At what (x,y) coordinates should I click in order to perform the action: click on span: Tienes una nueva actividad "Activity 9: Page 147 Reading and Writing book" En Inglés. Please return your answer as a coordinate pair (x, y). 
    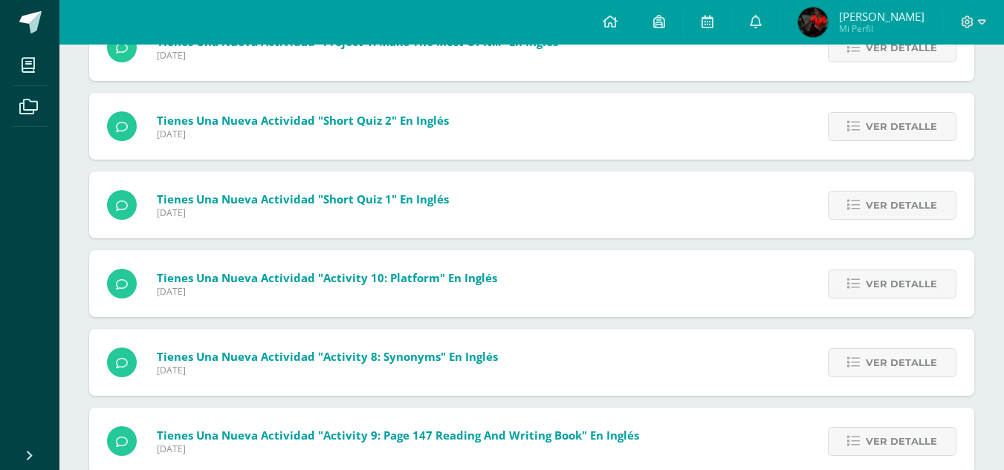
    Looking at the image, I should click on (398, 435).